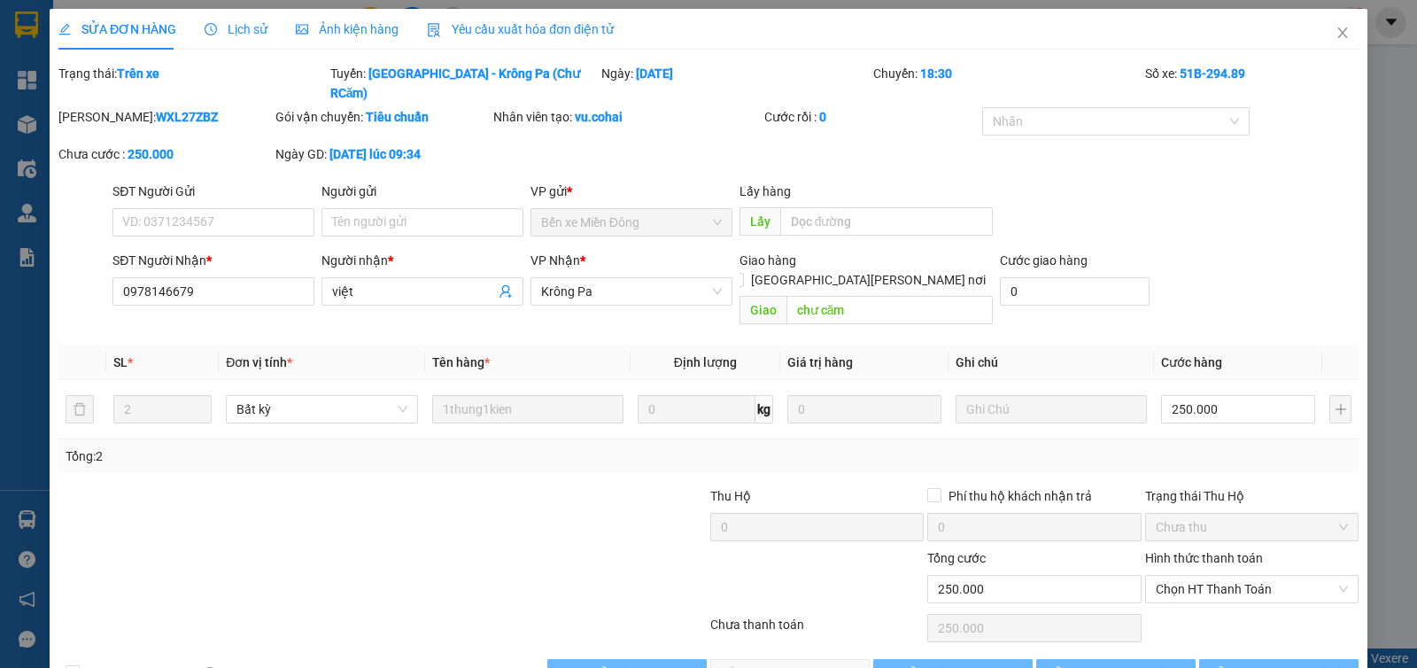 The width and height of the screenshot is (1417, 668). Describe the element at coordinates (627, 117) in the screenshot. I see `div: Nhân viên tạo:` at that location.